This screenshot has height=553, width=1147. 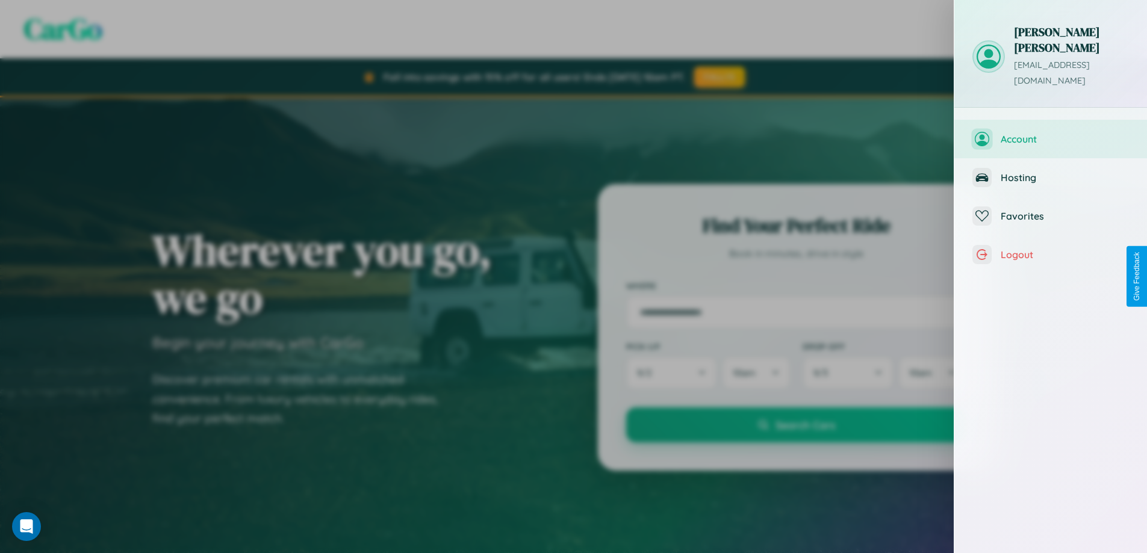 I want to click on button: Hosting, so click(x=1050, y=178).